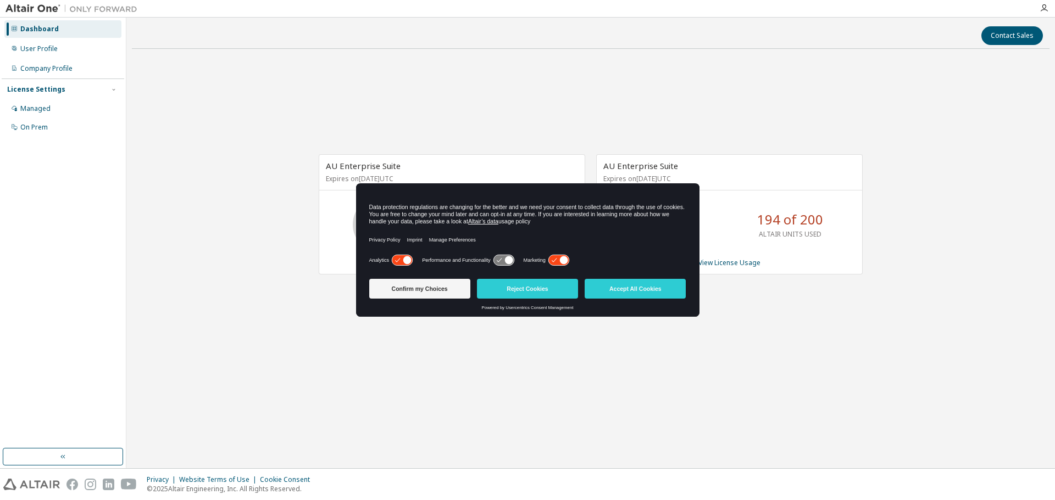 The width and height of the screenshot is (1055, 500). What do you see at coordinates (36, 90) in the screenshot?
I see `div: License Settings` at bounding box center [36, 90].